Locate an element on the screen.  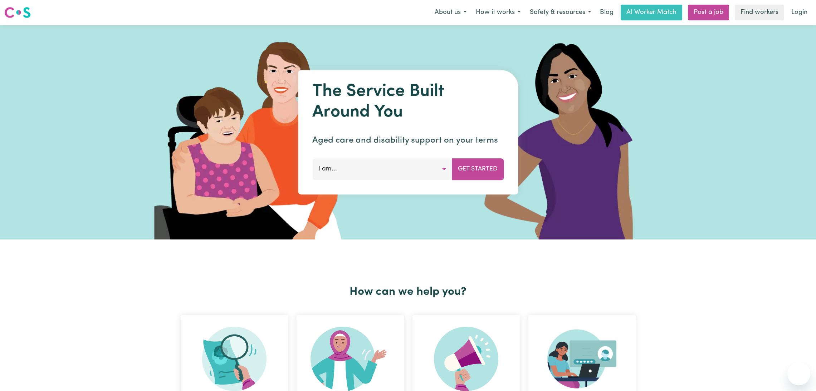
img: Search is located at coordinates (234, 359).